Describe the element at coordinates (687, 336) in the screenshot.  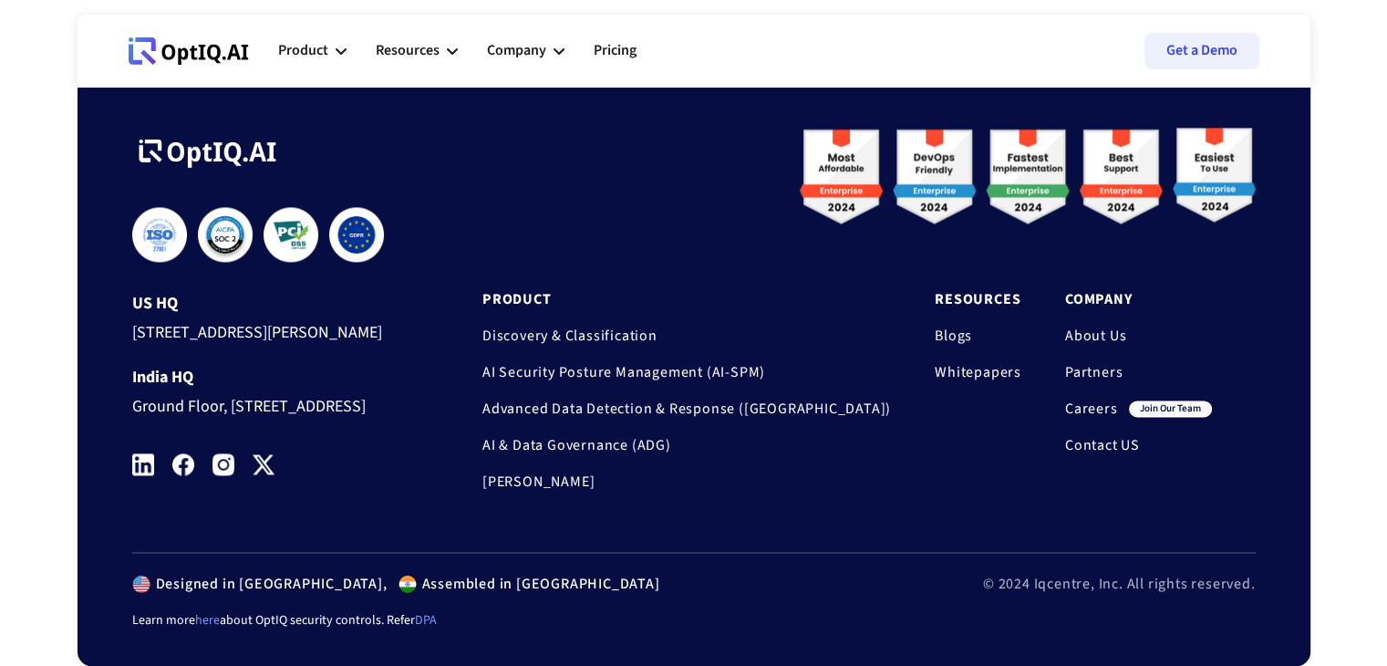
I see `a: Discovery & Classification` at that location.